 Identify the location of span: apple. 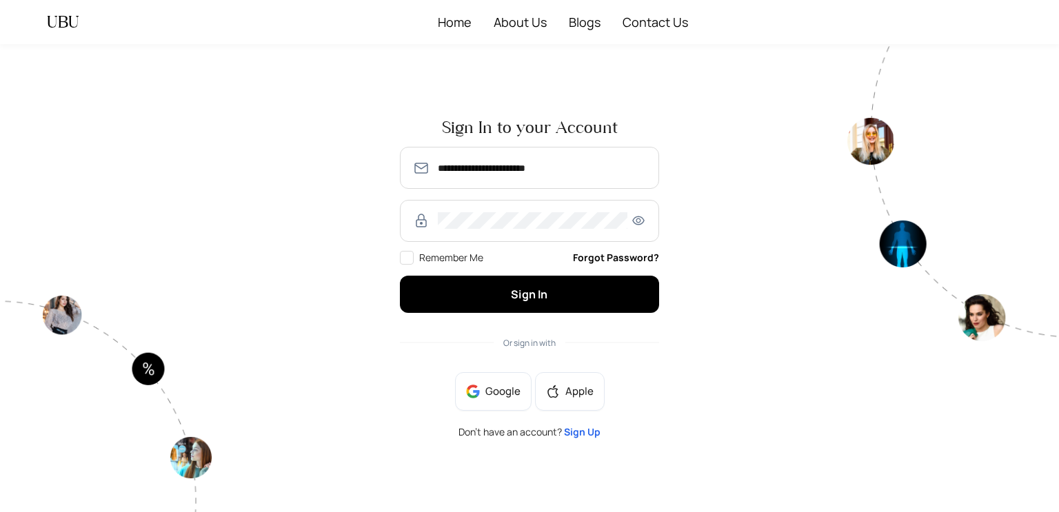
(553, 391).